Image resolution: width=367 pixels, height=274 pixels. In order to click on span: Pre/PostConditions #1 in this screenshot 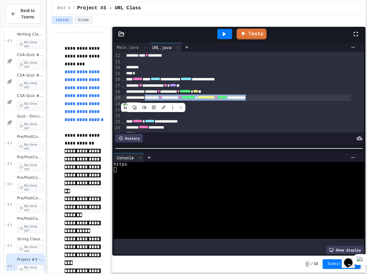, I will do `click(30, 137)`.